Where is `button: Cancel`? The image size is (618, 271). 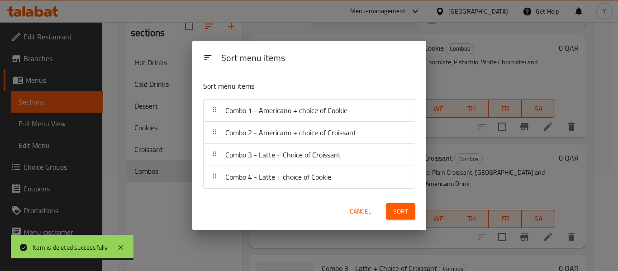
button: Cancel is located at coordinates (361, 211).